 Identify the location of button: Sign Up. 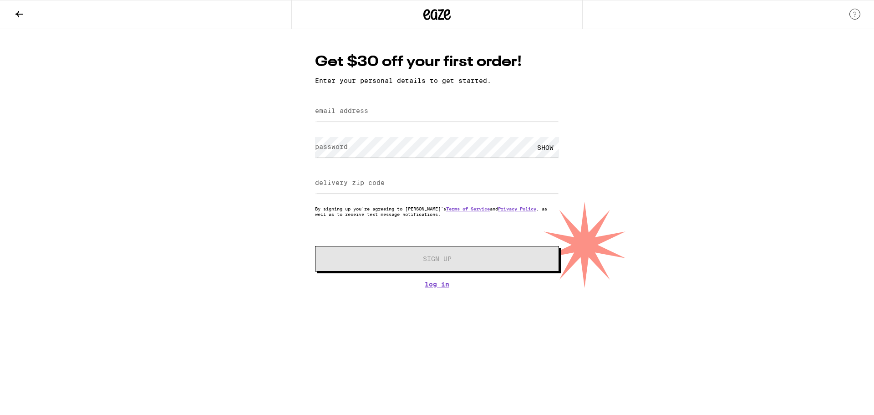
(437, 258).